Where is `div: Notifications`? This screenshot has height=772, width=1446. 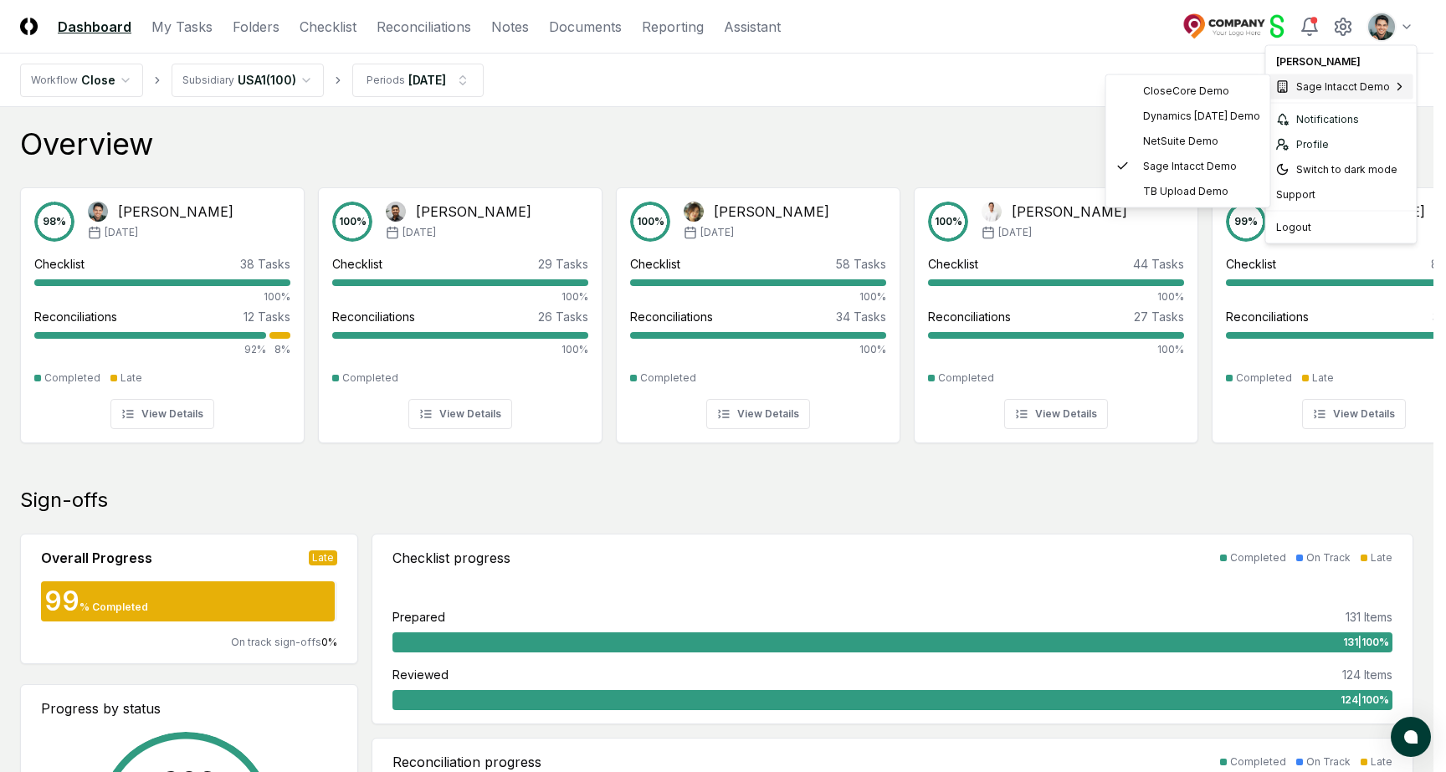 div: Notifications is located at coordinates (1341, 120).